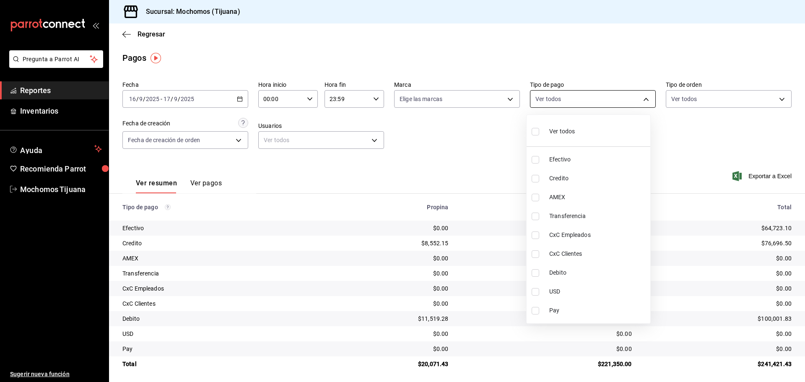 This screenshot has width=805, height=382. What do you see at coordinates (598, 197) in the screenshot?
I see `span: AMEX` at bounding box center [598, 197].